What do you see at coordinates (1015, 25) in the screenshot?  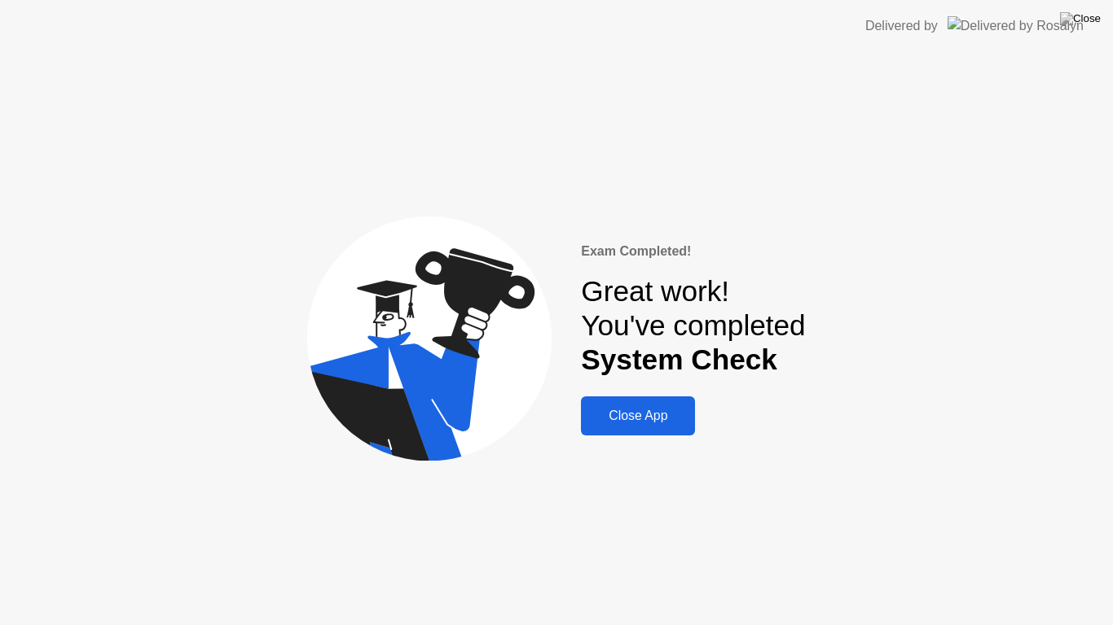 I see `img: Delivered by Rosalyn` at bounding box center [1015, 25].